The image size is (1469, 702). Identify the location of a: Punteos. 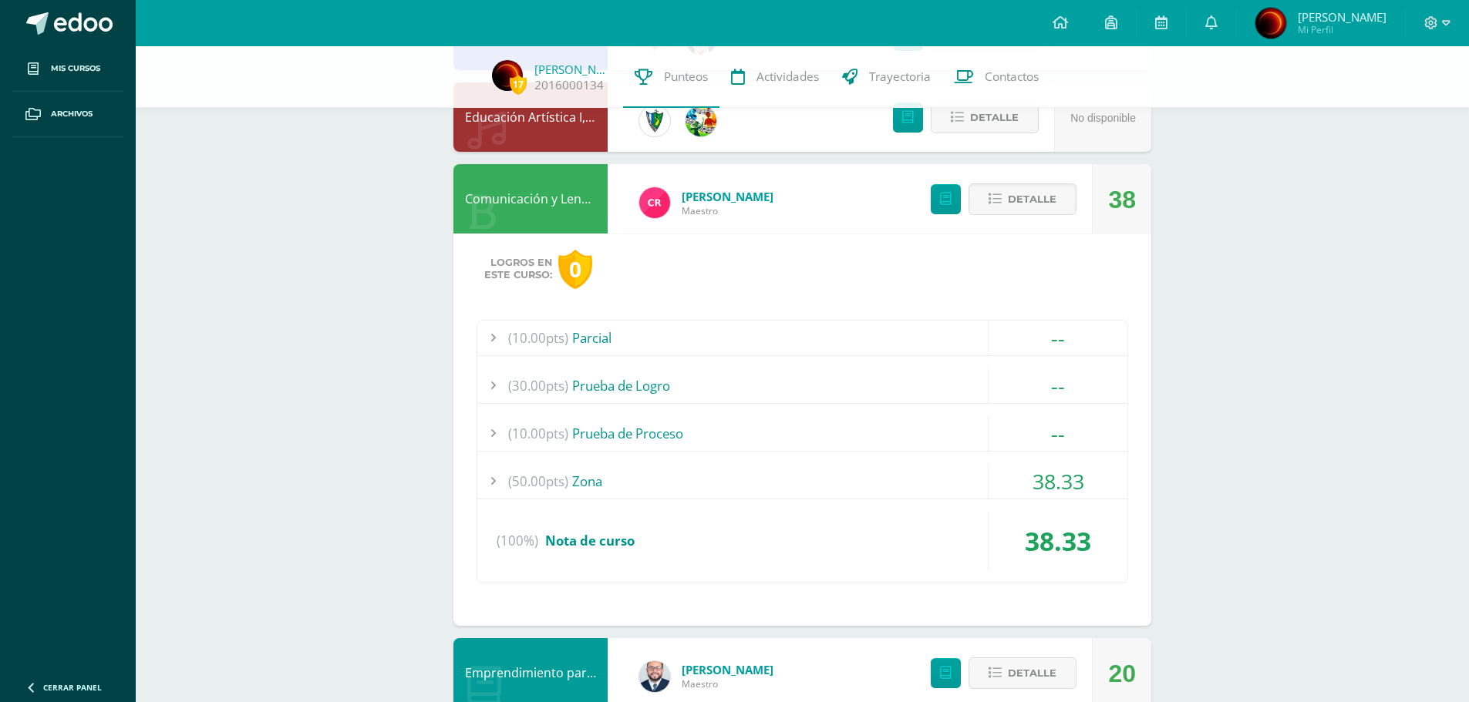
(671, 77).